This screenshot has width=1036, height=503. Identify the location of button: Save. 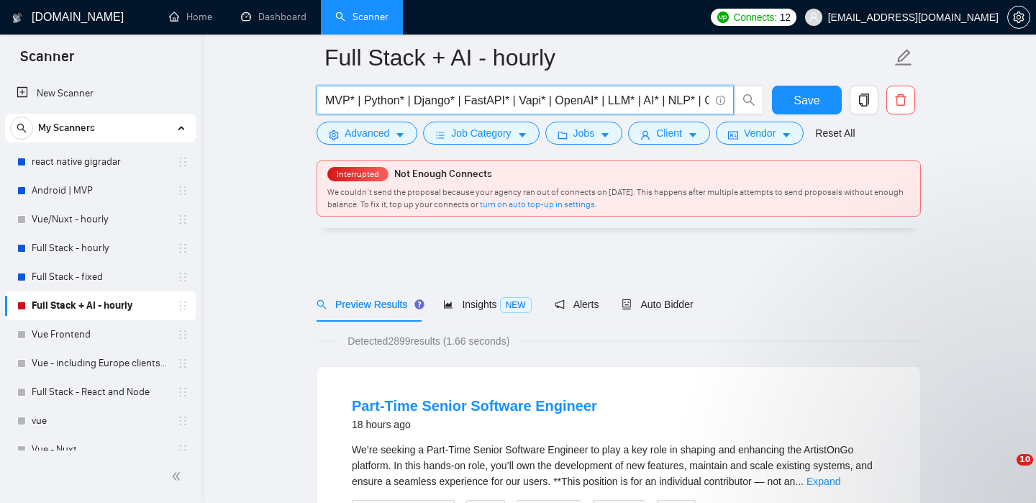
(807, 100).